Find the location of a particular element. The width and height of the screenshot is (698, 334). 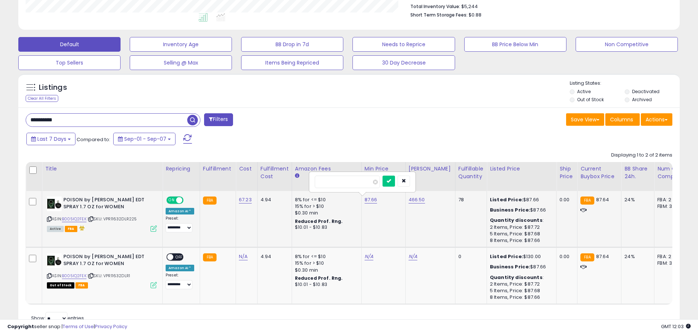

button: Sep-01 - Sep-07 is located at coordinates (144, 139).